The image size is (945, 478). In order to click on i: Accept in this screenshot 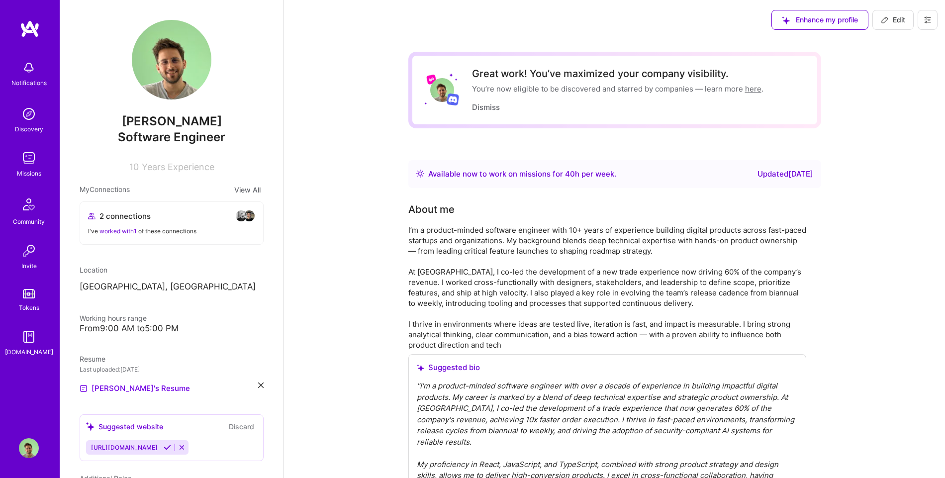, I will do `click(167, 447)`.